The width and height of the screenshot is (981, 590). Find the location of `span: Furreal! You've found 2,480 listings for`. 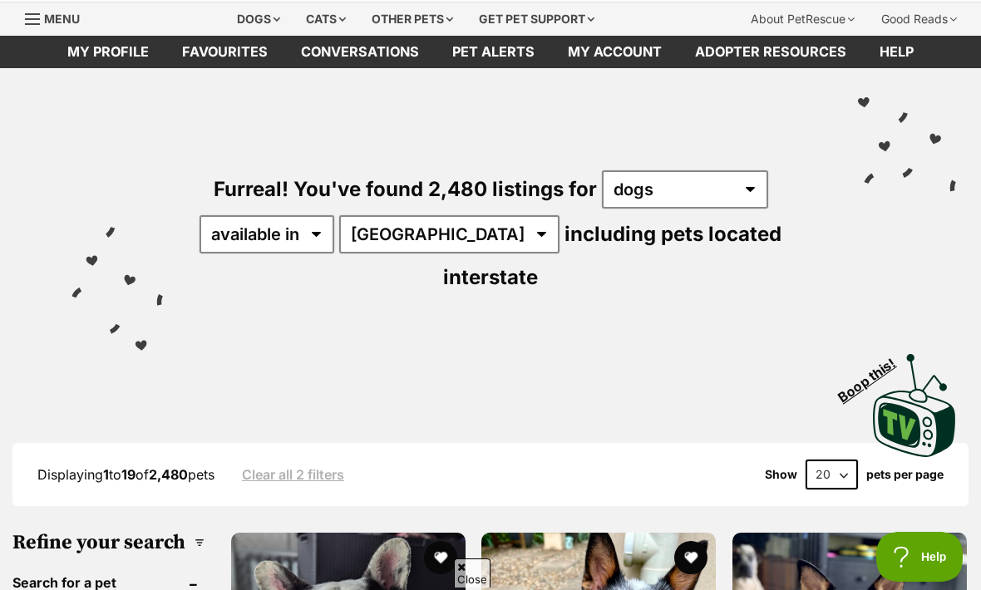

span: Furreal! You've found 2,480 listings for is located at coordinates (405, 189).